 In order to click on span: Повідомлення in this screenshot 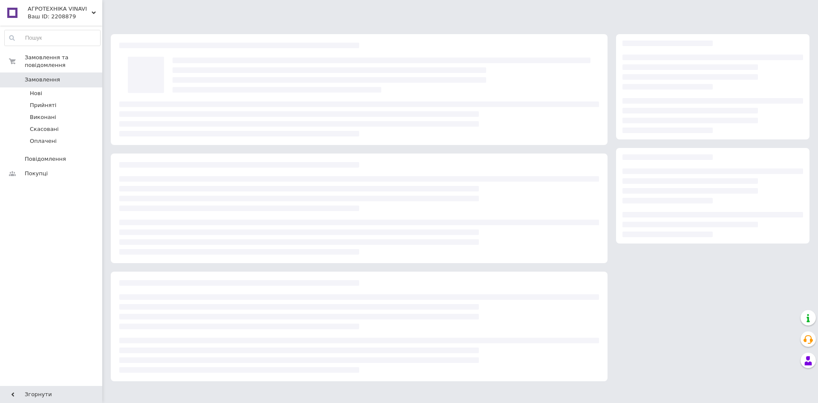, I will do `click(45, 159)`.